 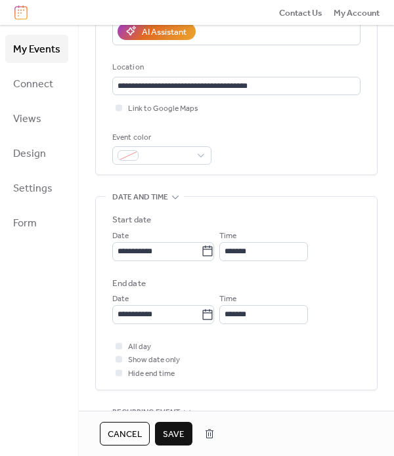 What do you see at coordinates (37, 49) in the screenshot?
I see `a: My Events` at bounding box center [37, 49].